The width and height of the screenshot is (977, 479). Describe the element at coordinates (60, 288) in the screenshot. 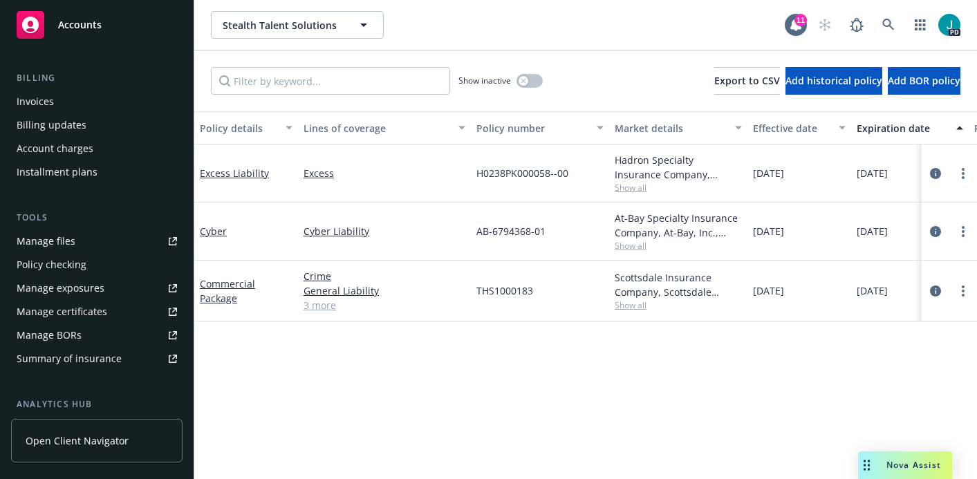

I see `div: Manage exposures` at that location.